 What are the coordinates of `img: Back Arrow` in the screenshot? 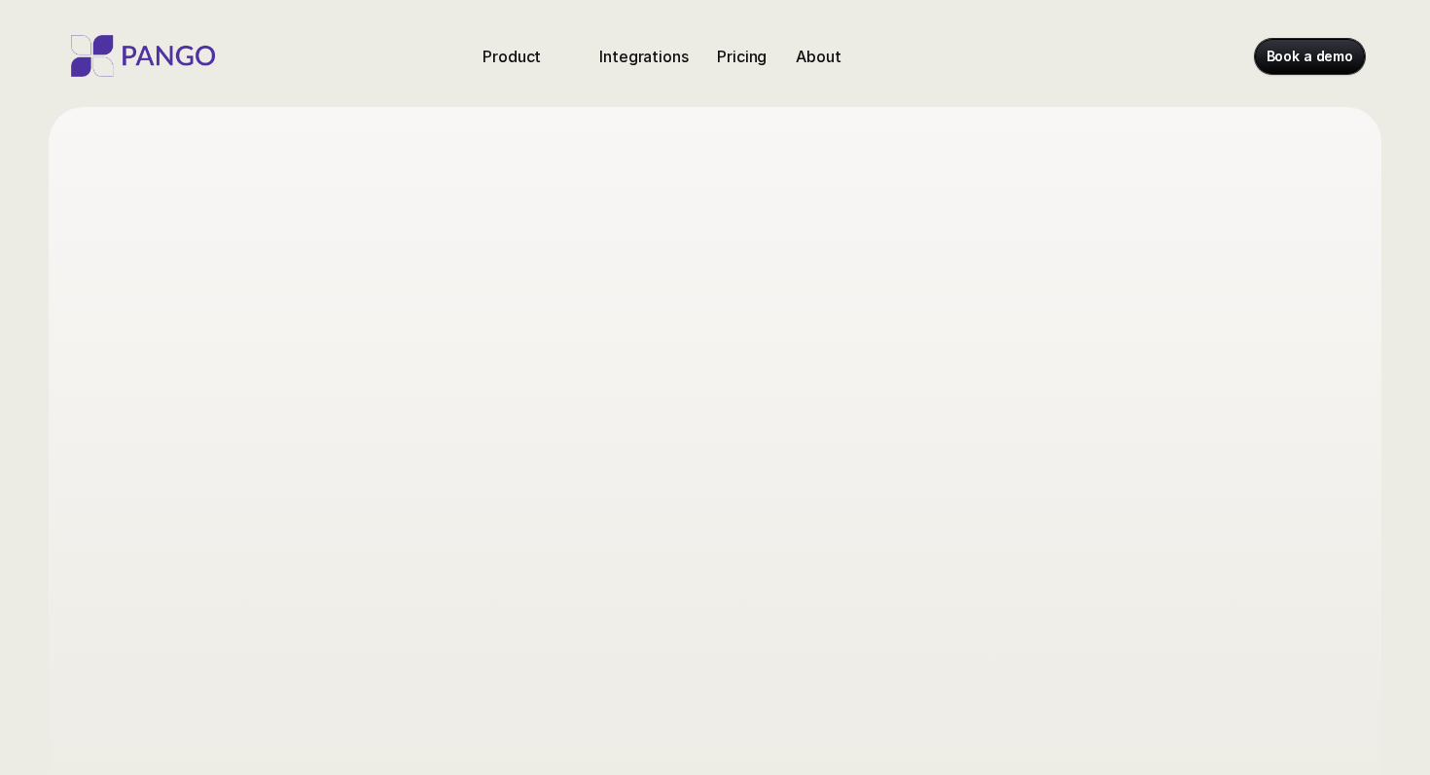 It's located at (868, 431).